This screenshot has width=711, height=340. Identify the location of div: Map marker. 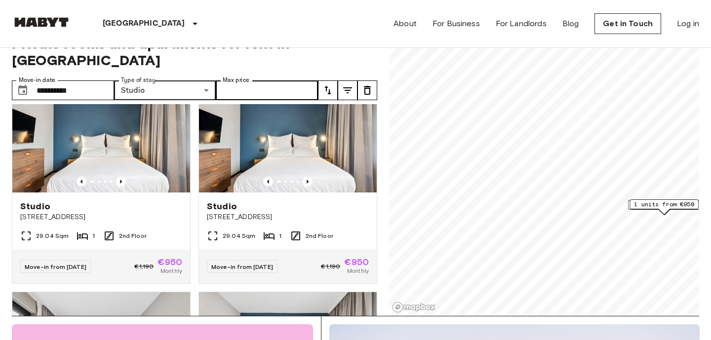
(664, 207).